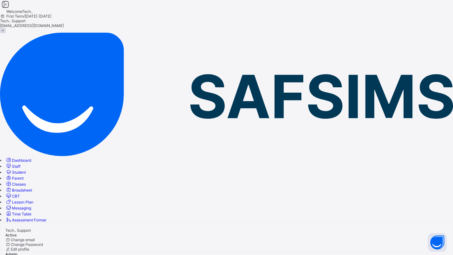 The width and height of the screenshot is (453, 255). I want to click on span: Dashboard, so click(21, 160).